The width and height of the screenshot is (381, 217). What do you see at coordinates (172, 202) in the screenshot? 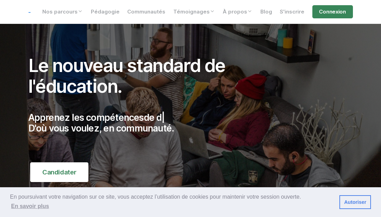
I see `span: En poursuivant votre navigation sur ce site, vous acceptez l’utilisation de cookies pour mainteni...` at bounding box center [172, 202].